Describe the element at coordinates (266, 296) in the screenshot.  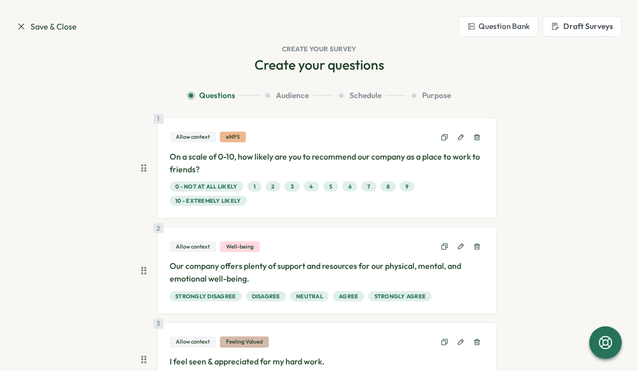
I see `span: Disagree` at that location.